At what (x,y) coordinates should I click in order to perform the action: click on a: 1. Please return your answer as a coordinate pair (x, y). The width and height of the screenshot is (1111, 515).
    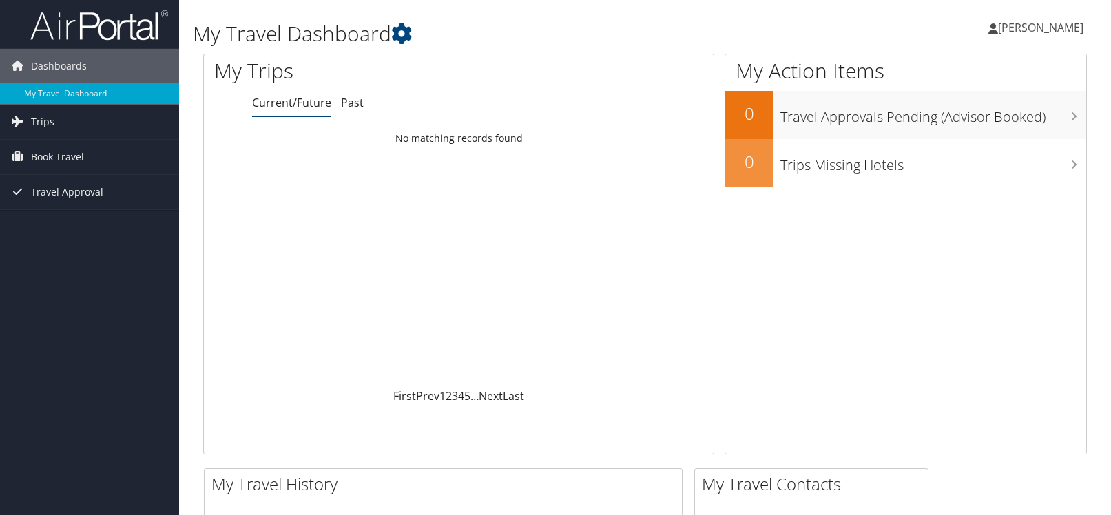
    Looking at the image, I should click on (442, 396).